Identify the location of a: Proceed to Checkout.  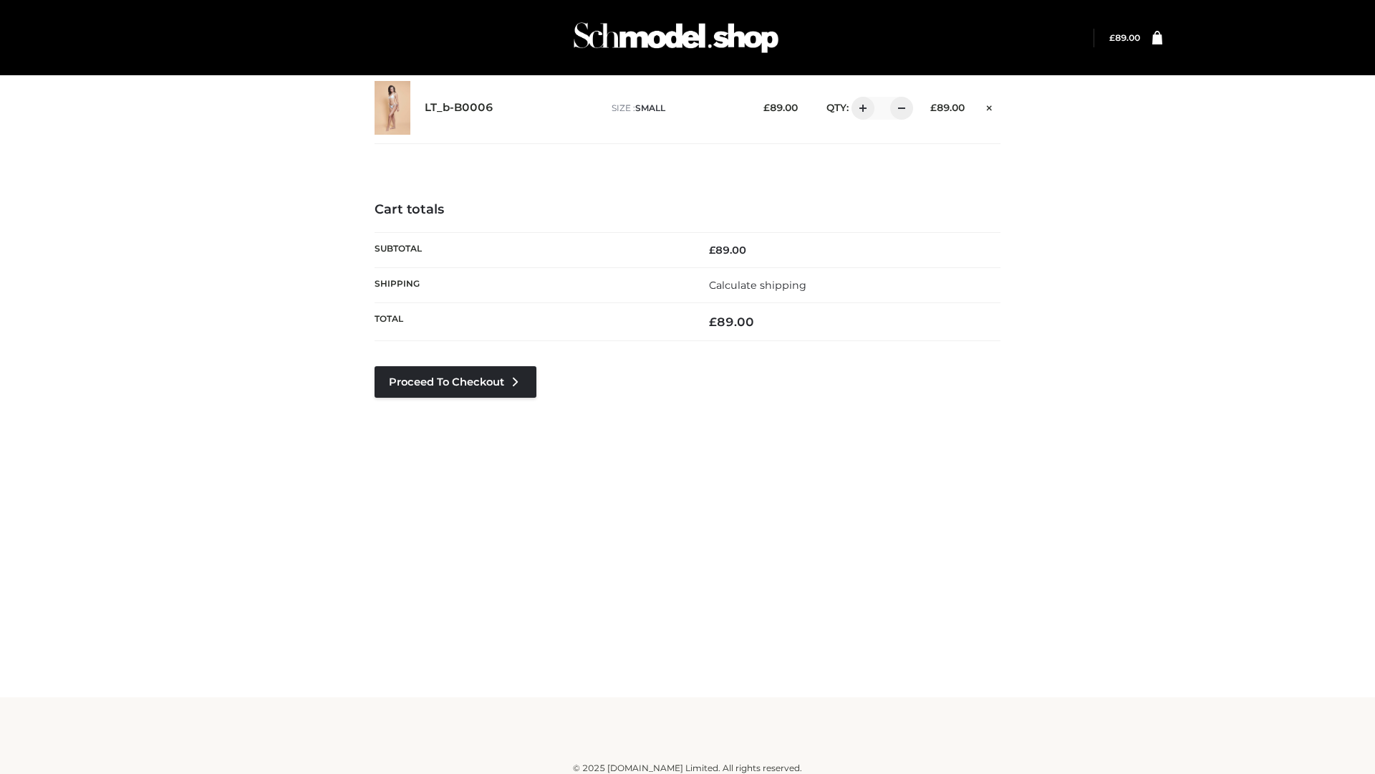
(456, 382).